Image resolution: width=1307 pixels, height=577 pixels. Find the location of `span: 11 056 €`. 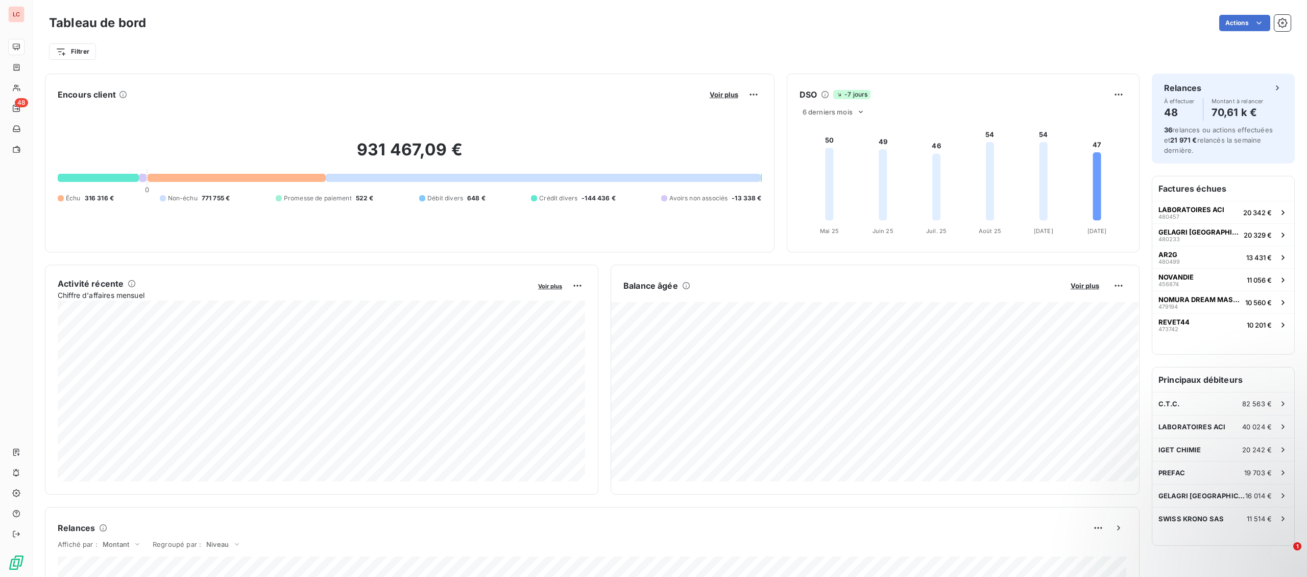

span: 11 056 € is located at coordinates (1259, 280).